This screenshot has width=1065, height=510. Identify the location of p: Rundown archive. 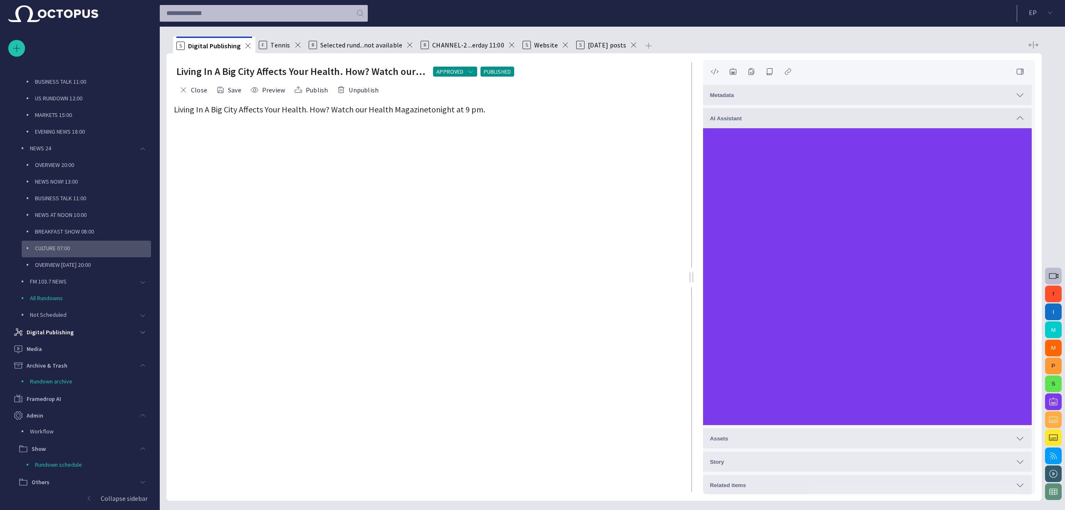
(90, 381).